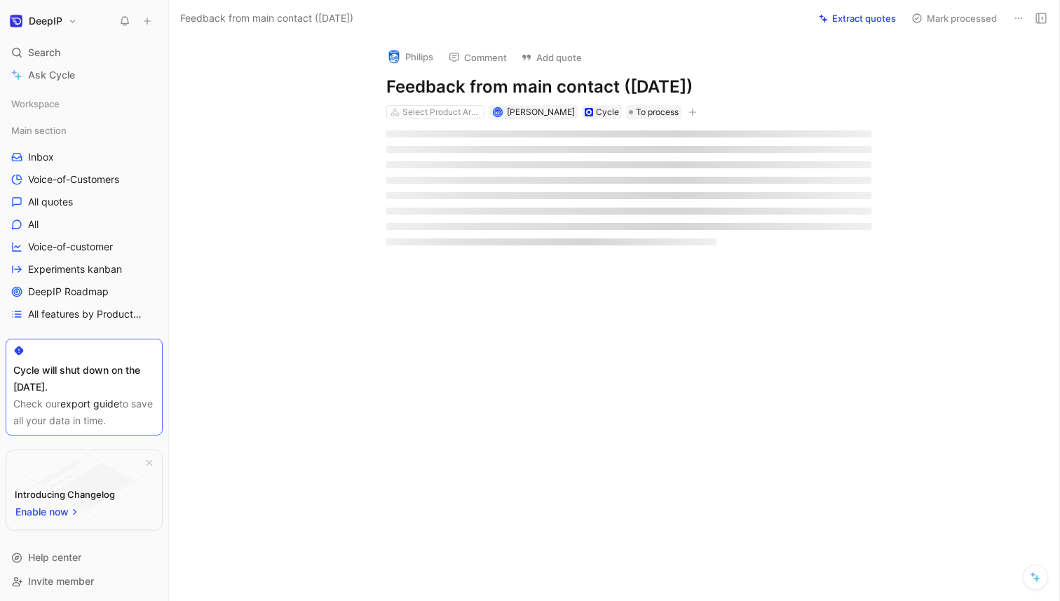 The height and width of the screenshot is (601, 1060). I want to click on span: All, so click(33, 224).